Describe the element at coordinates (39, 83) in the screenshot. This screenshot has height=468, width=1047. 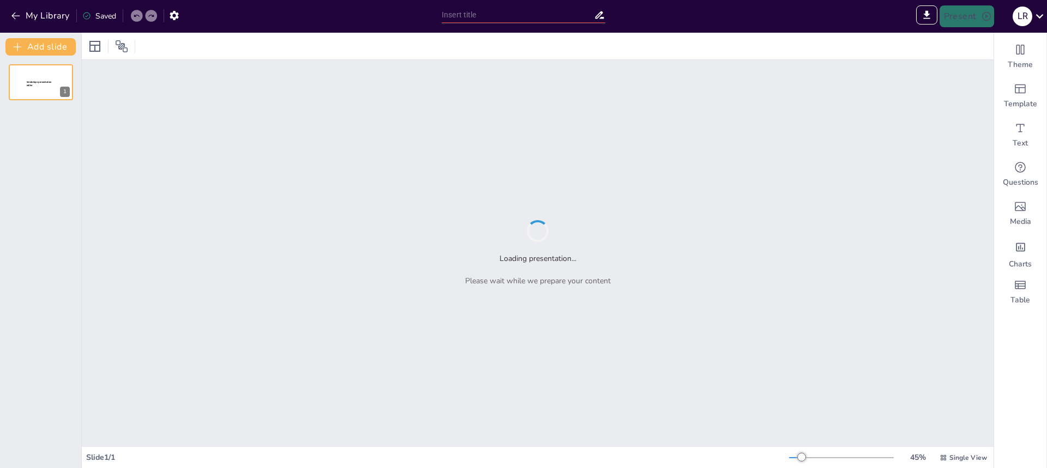
I see `span: Sendsteps presentation editor` at that location.